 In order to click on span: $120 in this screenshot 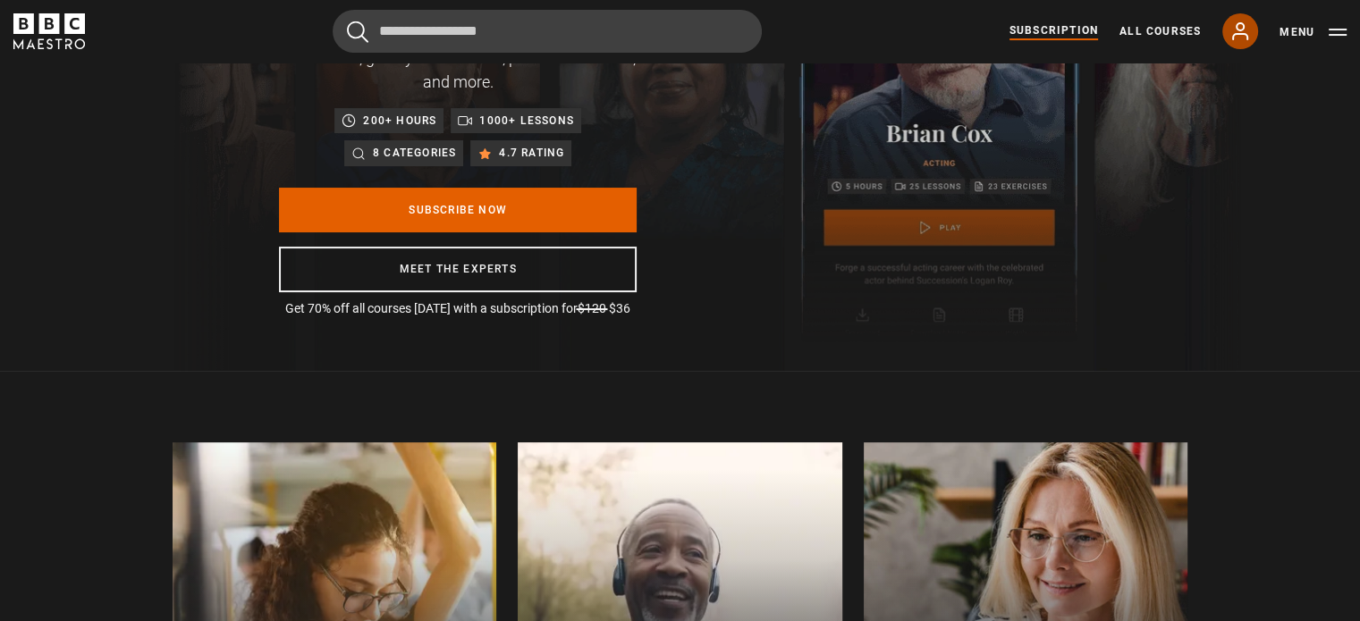, I will do `click(592, 308)`.